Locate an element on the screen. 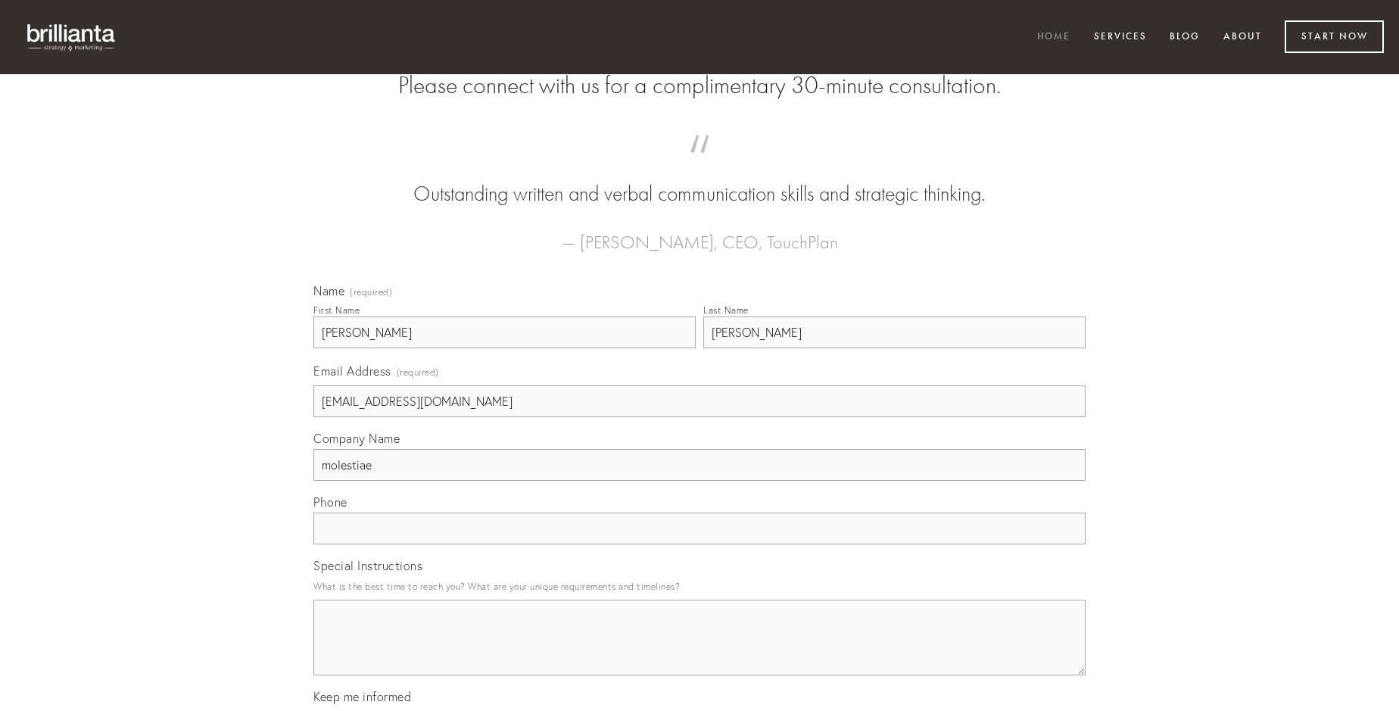 The height and width of the screenshot is (711, 1399). span: Name is located at coordinates (329, 291).